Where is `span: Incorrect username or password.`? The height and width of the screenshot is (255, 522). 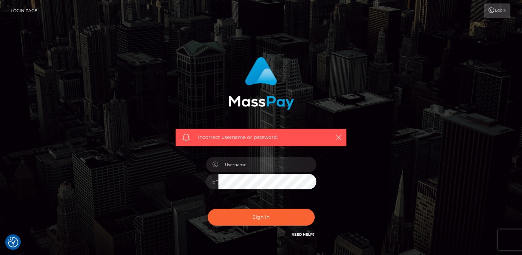
span: Incorrect username or password. is located at coordinates (261, 137).